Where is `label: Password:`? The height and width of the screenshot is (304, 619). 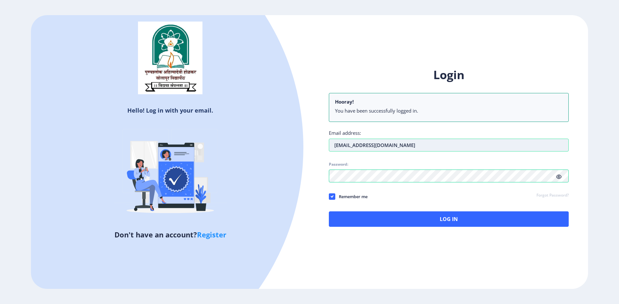
label: Password: is located at coordinates (338, 165).